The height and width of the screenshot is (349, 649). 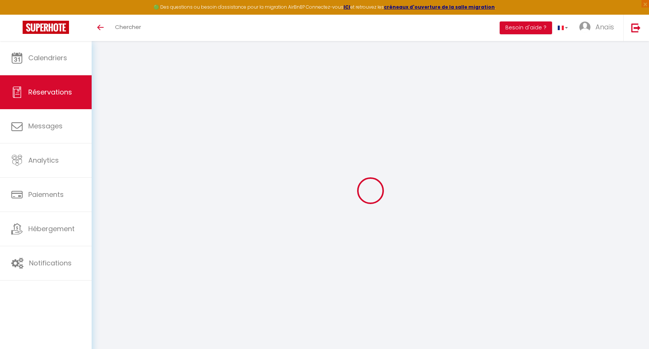 I want to click on strong: ICI, so click(x=347, y=7).